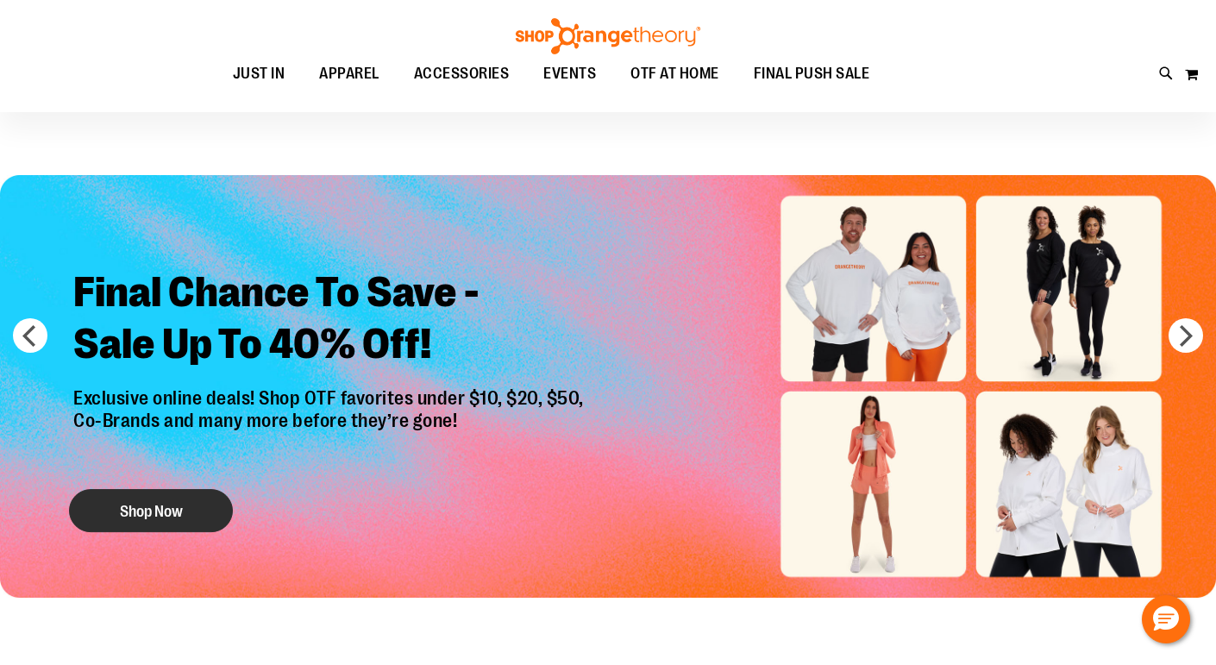  What do you see at coordinates (330, 320) in the screenshot?
I see `h2: Final Chance To Save - Sale Up To 40% Off!` at bounding box center [330, 320].